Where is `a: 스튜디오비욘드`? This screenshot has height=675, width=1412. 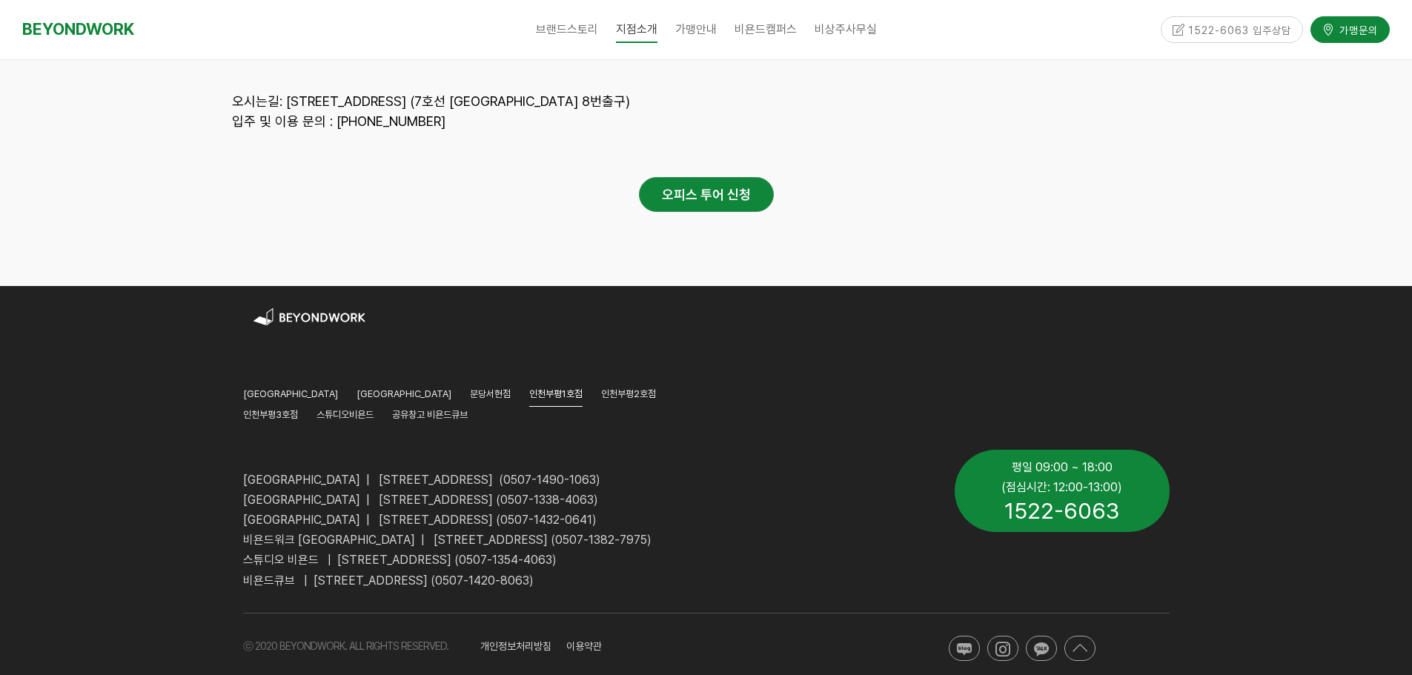 a: 스튜디오비욘드 is located at coordinates (345, 417).